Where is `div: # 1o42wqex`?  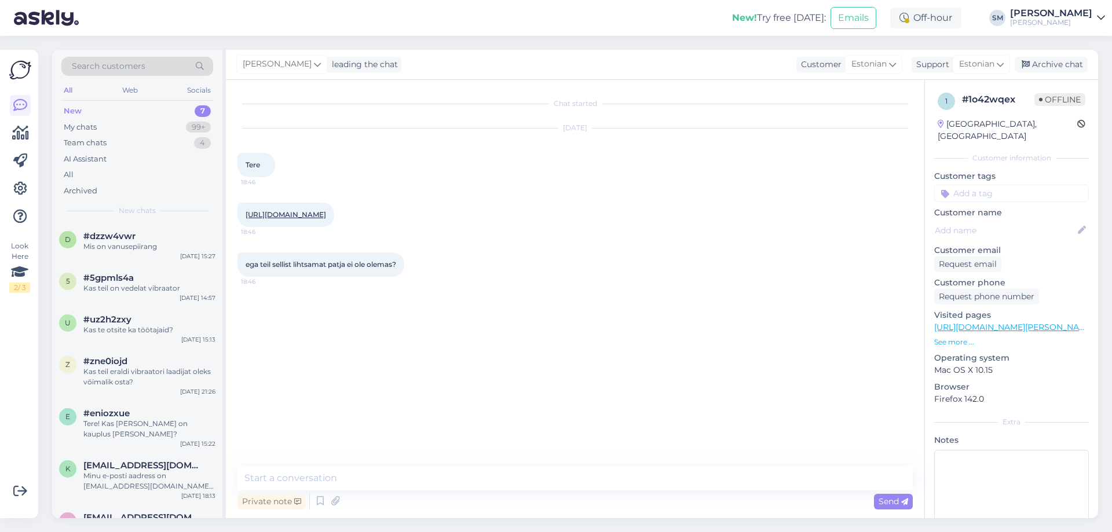
div: # 1o42wqex is located at coordinates (998, 100).